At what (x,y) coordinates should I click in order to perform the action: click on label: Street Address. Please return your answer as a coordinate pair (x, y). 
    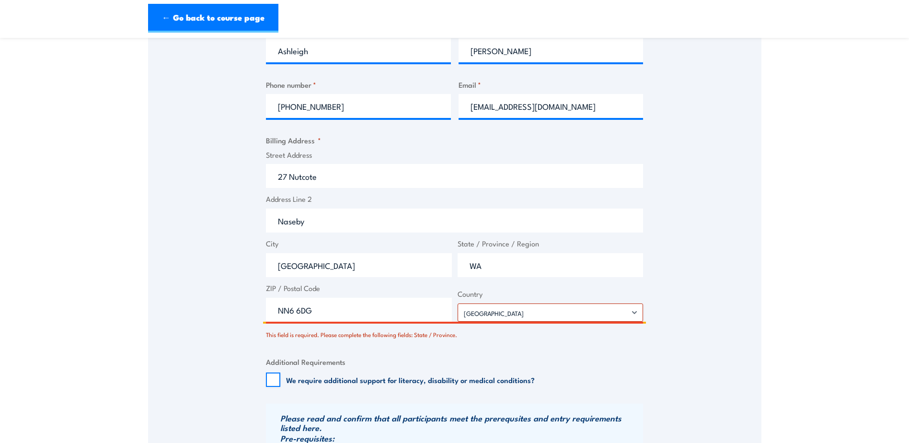
    Looking at the image, I should click on (454, 155).